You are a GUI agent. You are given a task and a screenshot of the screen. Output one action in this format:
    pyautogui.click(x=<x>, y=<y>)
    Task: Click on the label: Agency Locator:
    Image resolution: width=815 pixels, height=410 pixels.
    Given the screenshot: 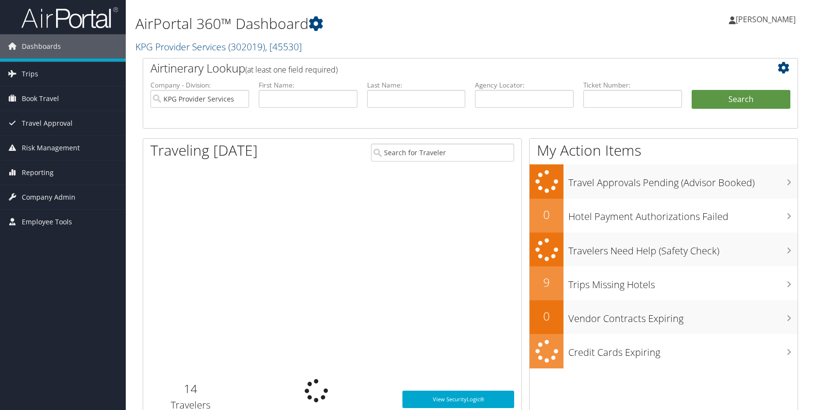 What is the action you would take?
    pyautogui.click(x=524, y=85)
    